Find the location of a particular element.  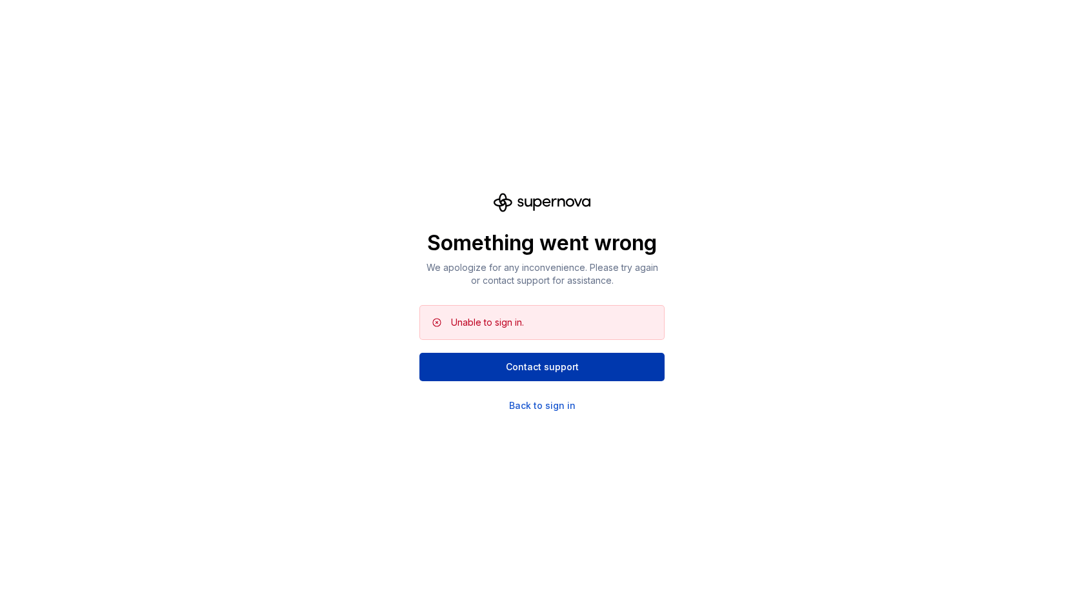

button: Contact support is located at coordinates (542, 367).